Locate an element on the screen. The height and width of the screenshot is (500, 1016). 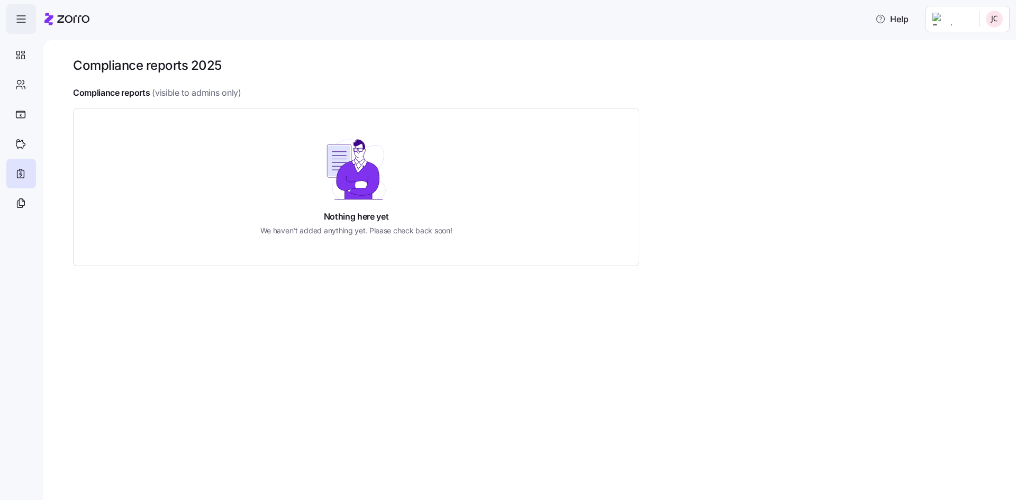
h5: We haven't added anything yet. Please check back soon! is located at coordinates (356, 230).